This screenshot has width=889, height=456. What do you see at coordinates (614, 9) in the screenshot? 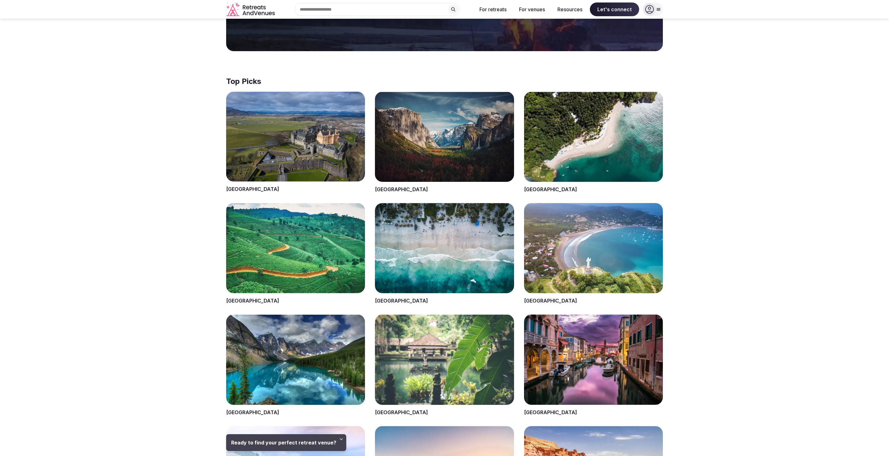
I see `span: Let's connect` at bounding box center [614, 9].